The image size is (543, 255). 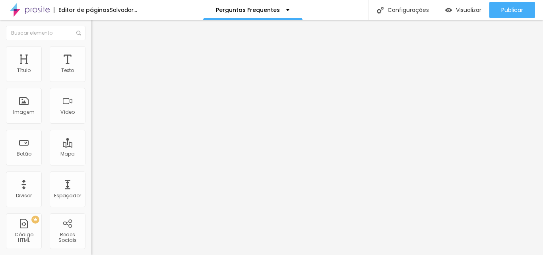 What do you see at coordinates (84, 10) in the screenshot?
I see `font: Editor de páginas` at bounding box center [84, 10].